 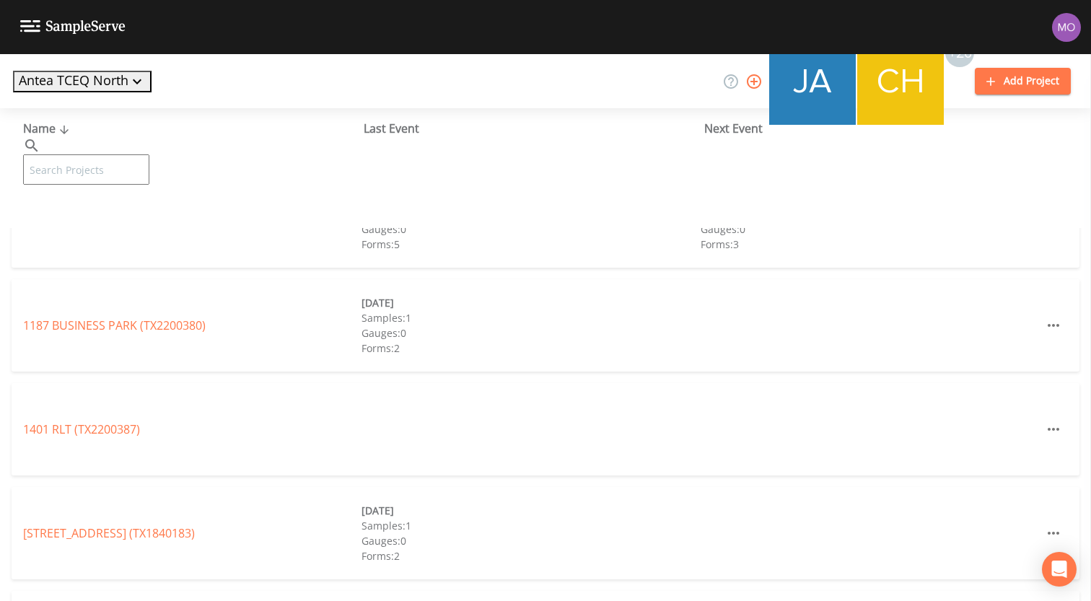 What do you see at coordinates (531, 244) in the screenshot?
I see `div: Forms: 5` at bounding box center [531, 244].